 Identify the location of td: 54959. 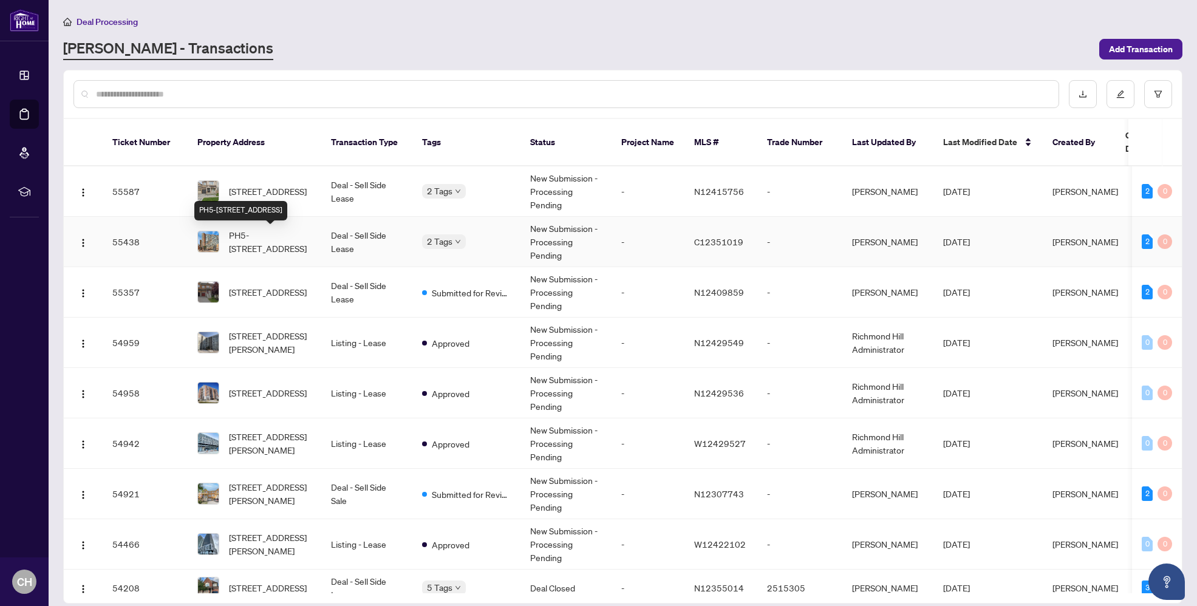
(145, 343).